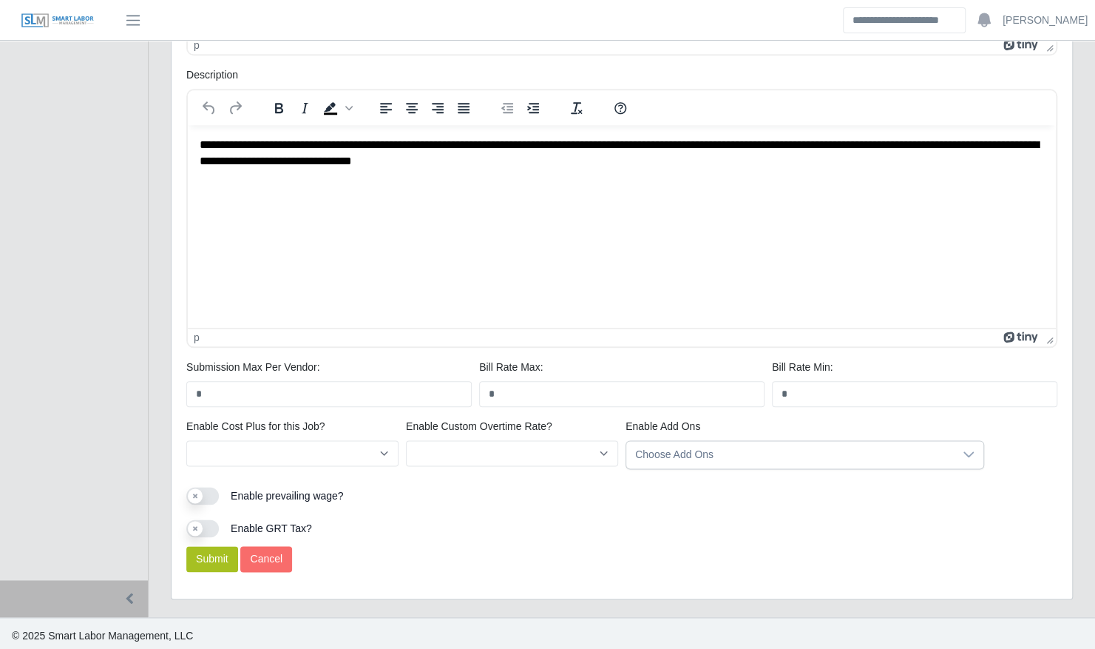 The image size is (1095, 649). Describe the element at coordinates (464, 108) in the screenshot. I see `button: Justify` at that location.